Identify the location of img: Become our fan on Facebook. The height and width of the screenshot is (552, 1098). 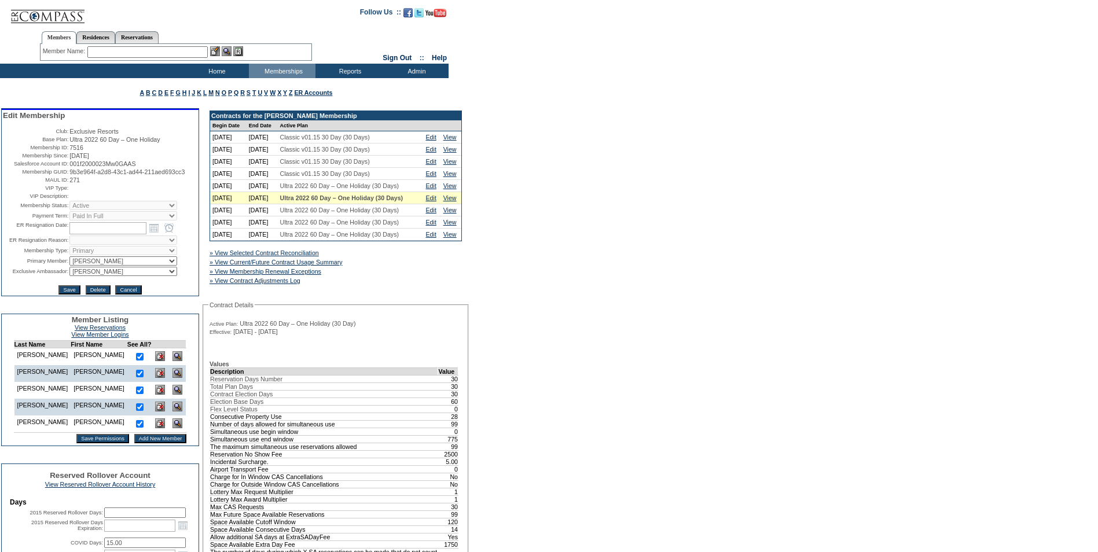
(408, 13).